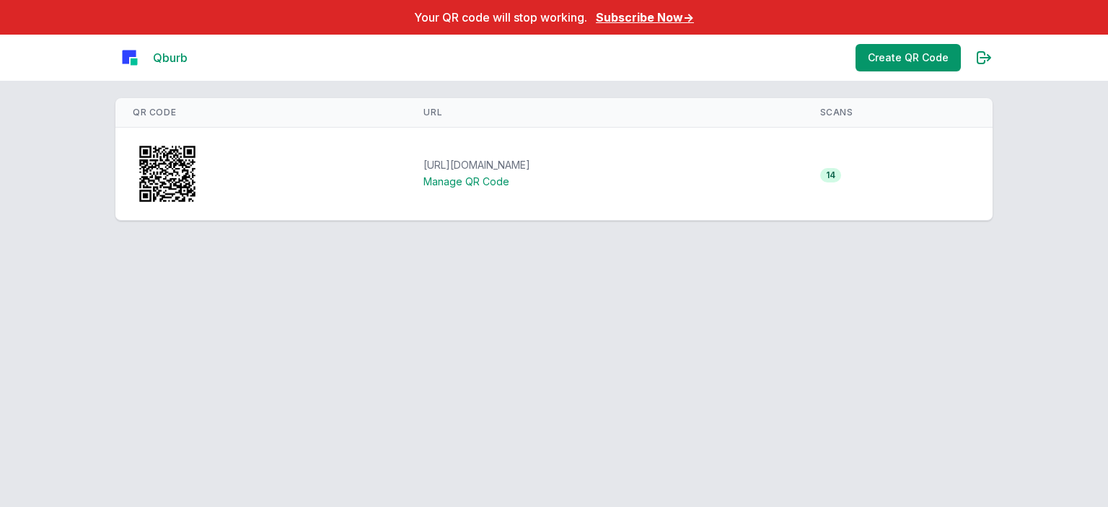 Image resolution: width=1108 pixels, height=507 pixels. Describe the element at coordinates (908, 58) in the screenshot. I see `a: Create QR Code` at that location.